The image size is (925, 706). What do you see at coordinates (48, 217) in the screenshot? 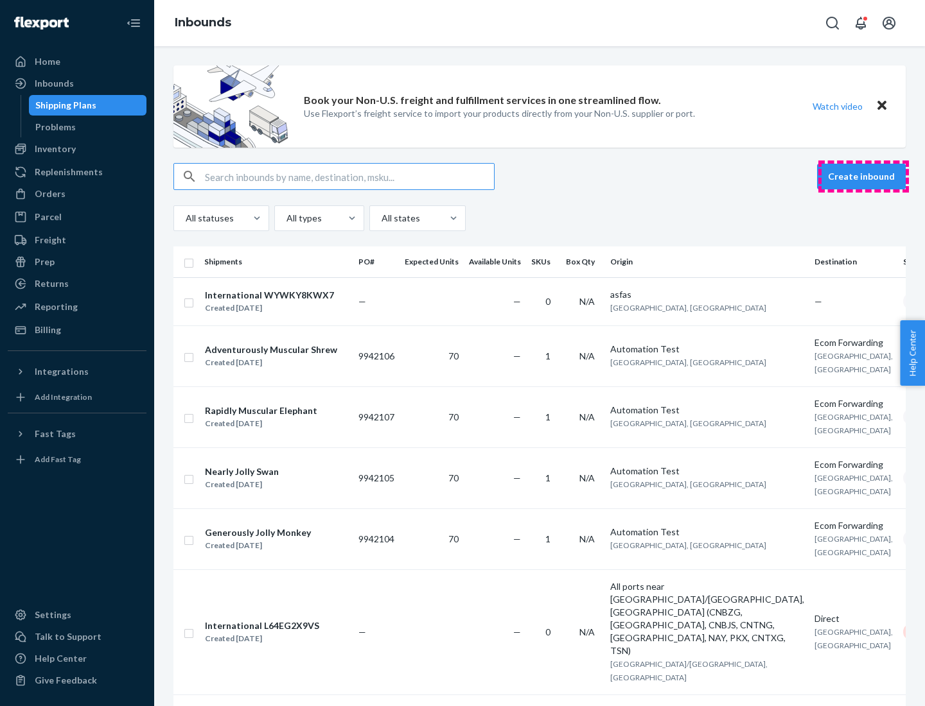
I see `div: Parcel` at bounding box center [48, 217].